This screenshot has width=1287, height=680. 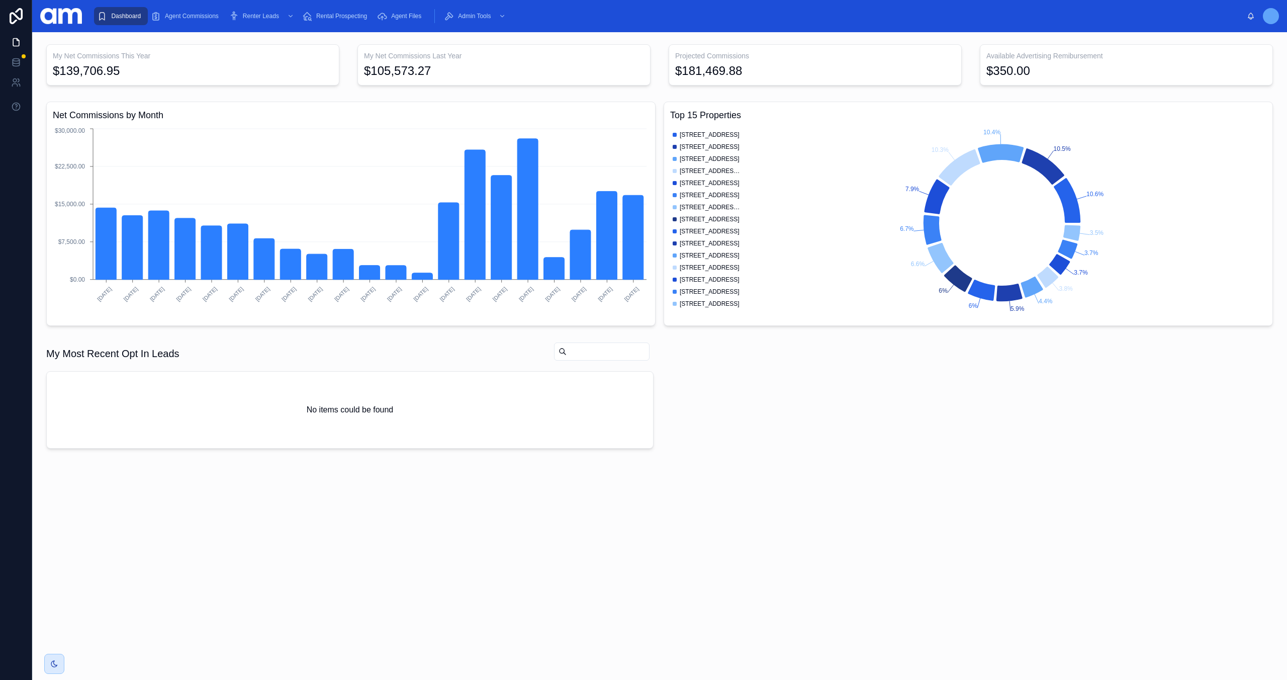 I want to click on h1: My Most Recent Opt In Leads, so click(x=113, y=353).